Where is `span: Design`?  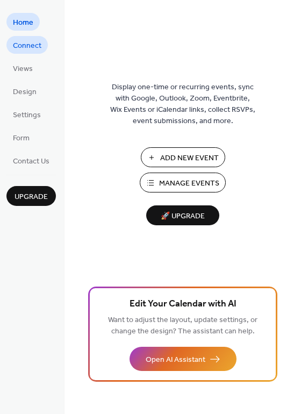
span: Design is located at coordinates (25, 92).